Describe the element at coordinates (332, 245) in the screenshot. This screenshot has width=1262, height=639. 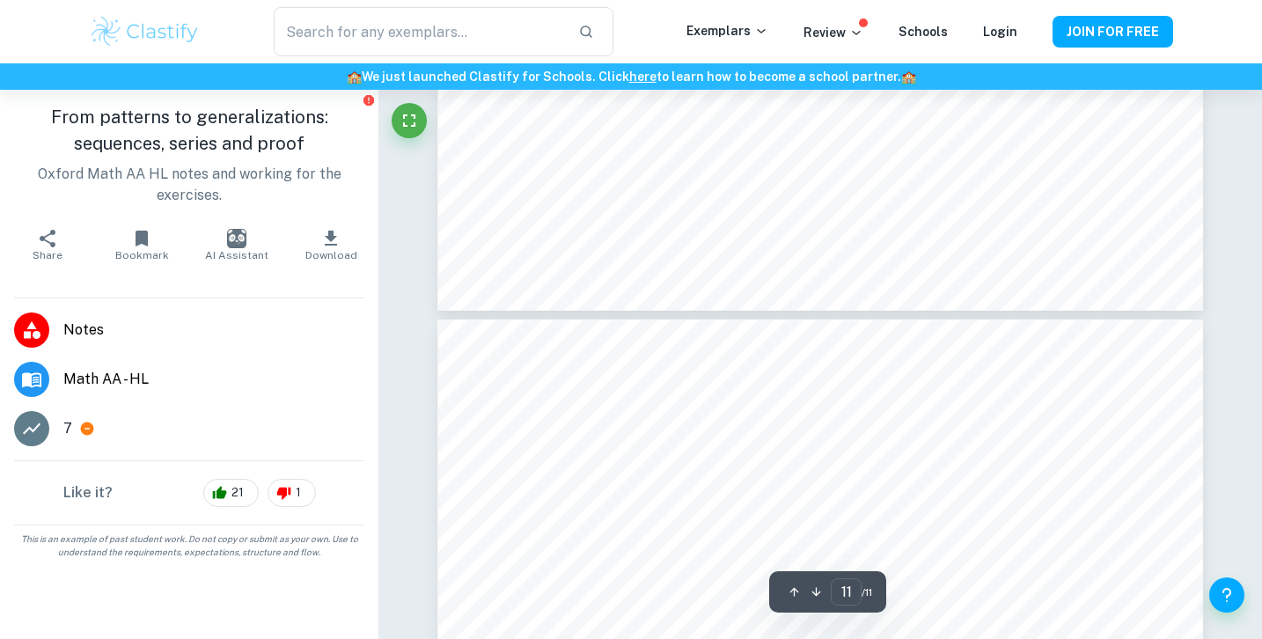
I see `button: Download` at that location.